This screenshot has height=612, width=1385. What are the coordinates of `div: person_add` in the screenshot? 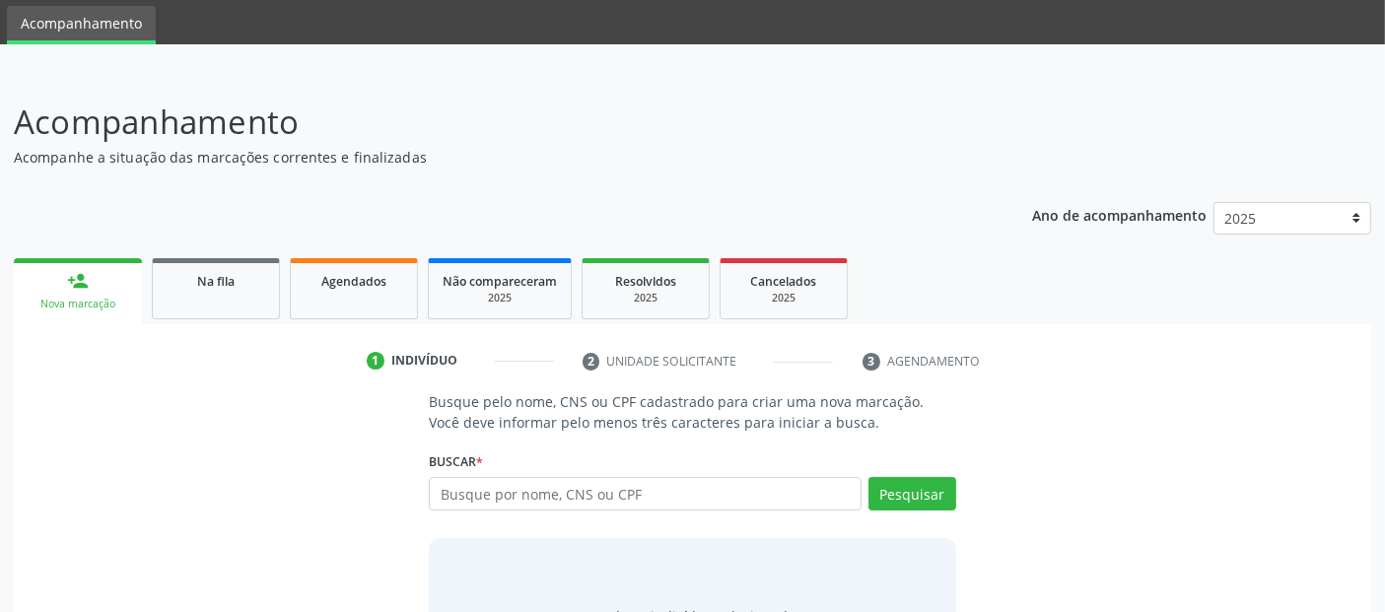 It's located at (78, 281).